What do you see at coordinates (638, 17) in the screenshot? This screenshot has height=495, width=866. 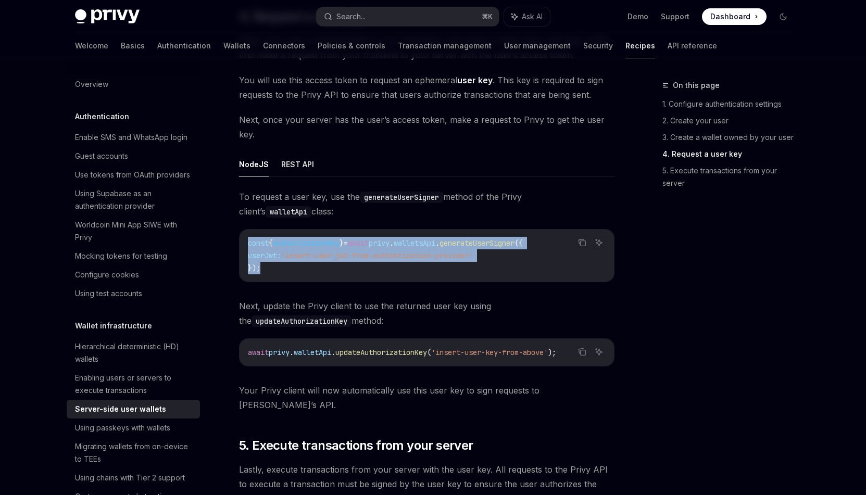 I see `a: Demo` at bounding box center [638, 17].